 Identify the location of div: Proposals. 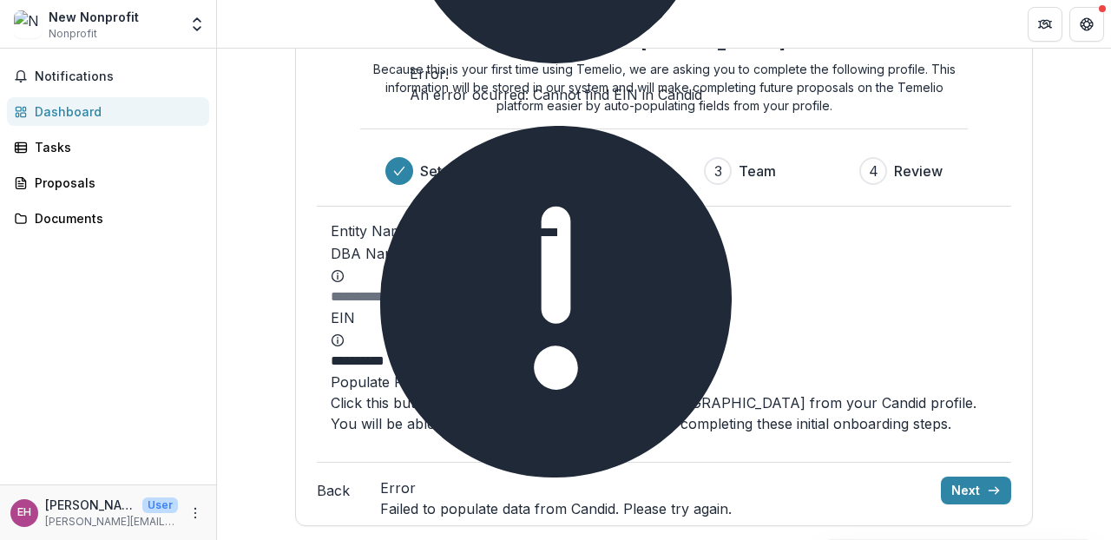
(115, 182).